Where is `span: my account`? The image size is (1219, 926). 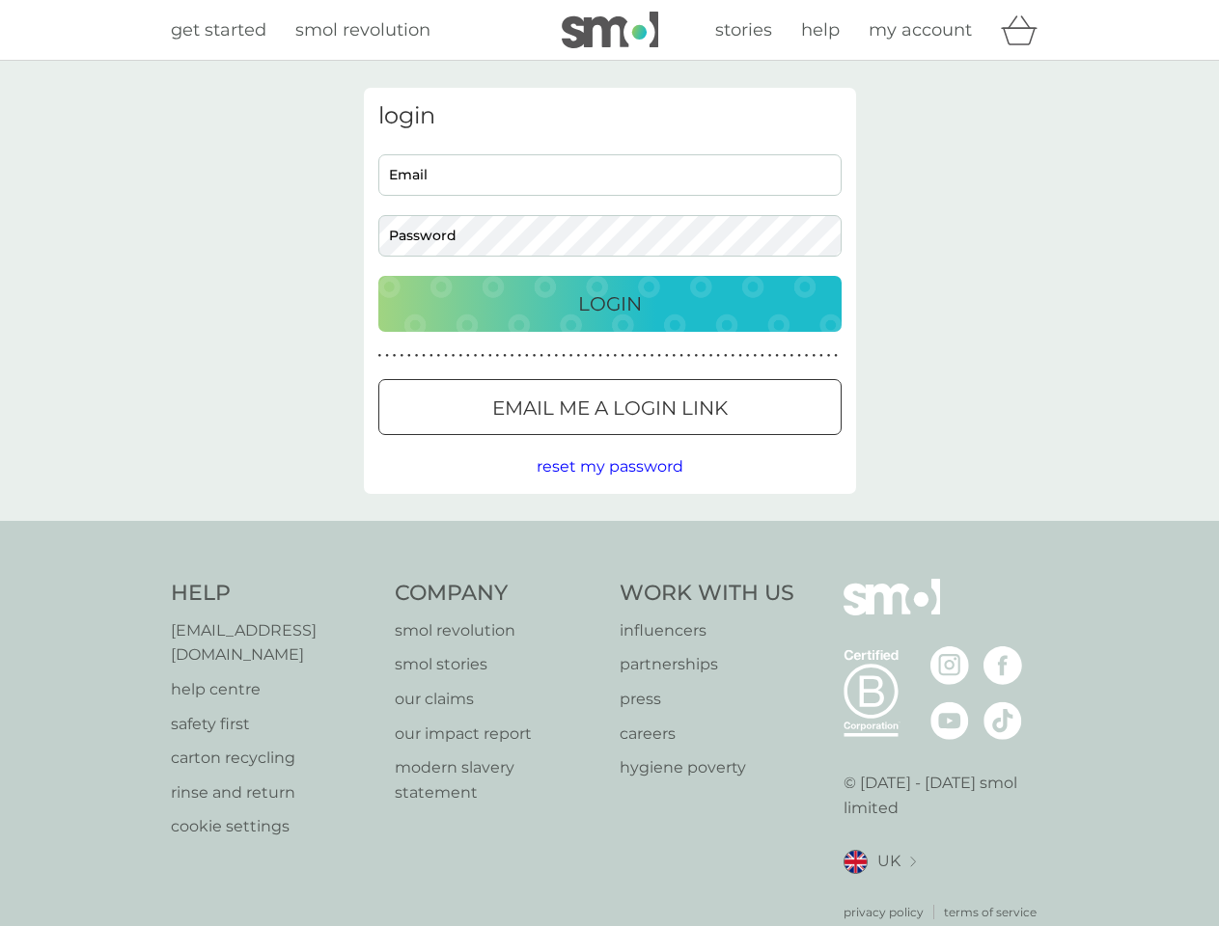
span: my account is located at coordinates (920, 30).